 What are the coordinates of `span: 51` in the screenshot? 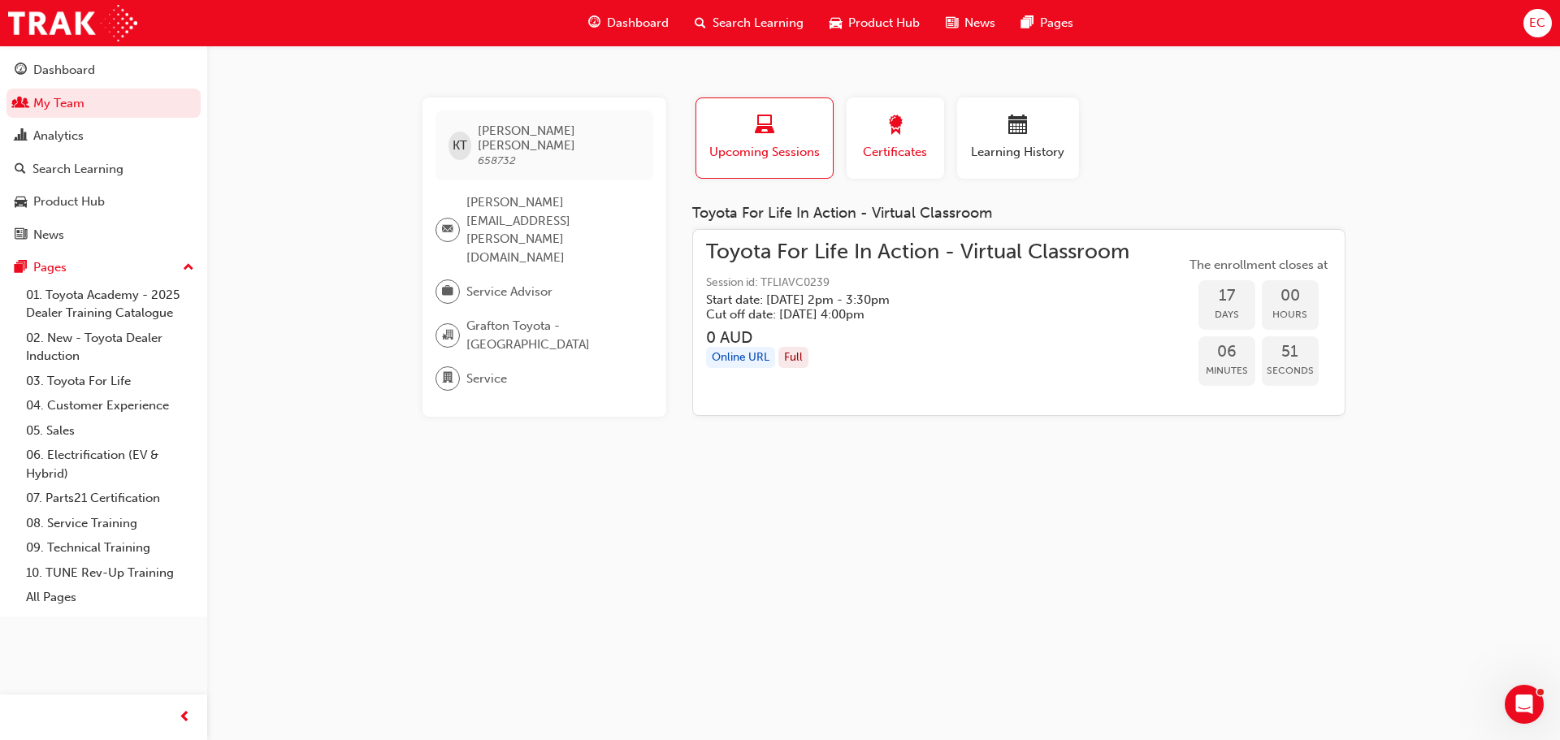 It's located at (1290, 352).